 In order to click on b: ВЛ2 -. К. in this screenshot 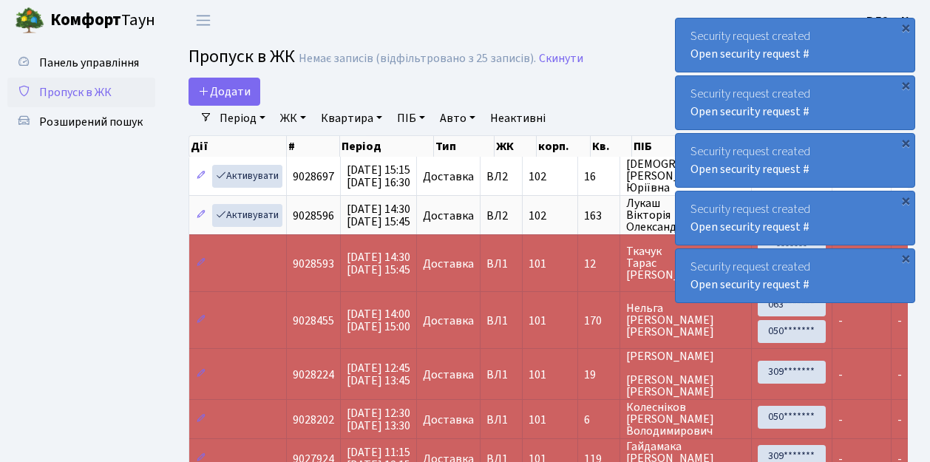, I will do `click(890, 21)`.